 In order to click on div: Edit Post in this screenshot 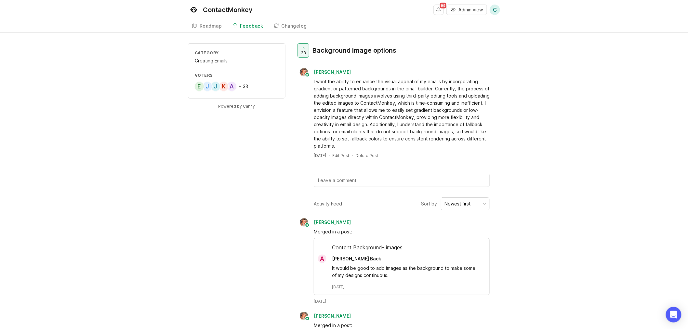, I will do `click(341, 155)`.